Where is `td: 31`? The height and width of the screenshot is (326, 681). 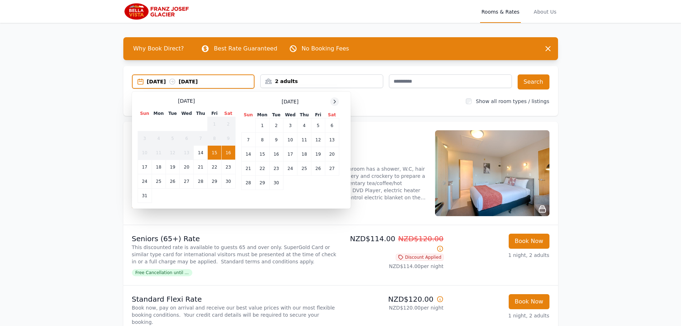
td: 31 is located at coordinates (144, 195).